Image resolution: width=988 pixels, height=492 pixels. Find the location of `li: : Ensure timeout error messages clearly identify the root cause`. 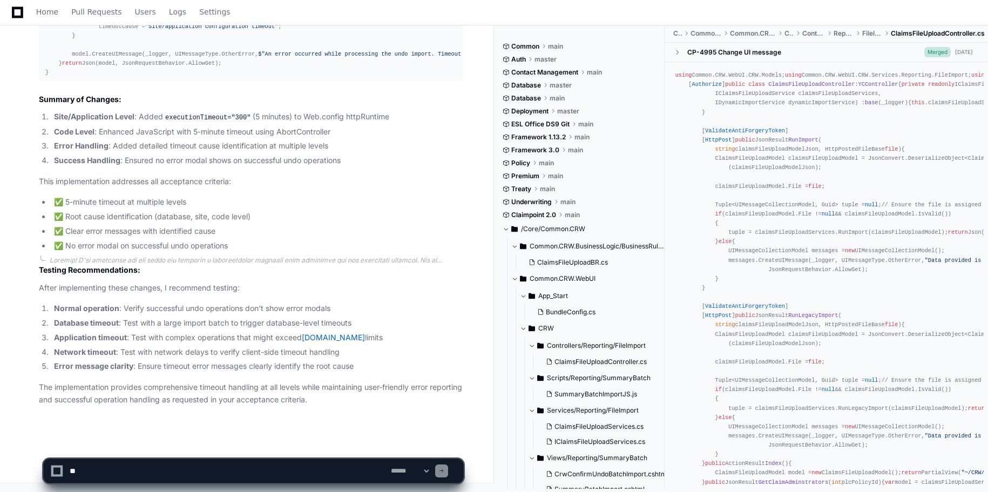

li: : Ensure timeout error messages clearly identify the root cause is located at coordinates (257, 366).